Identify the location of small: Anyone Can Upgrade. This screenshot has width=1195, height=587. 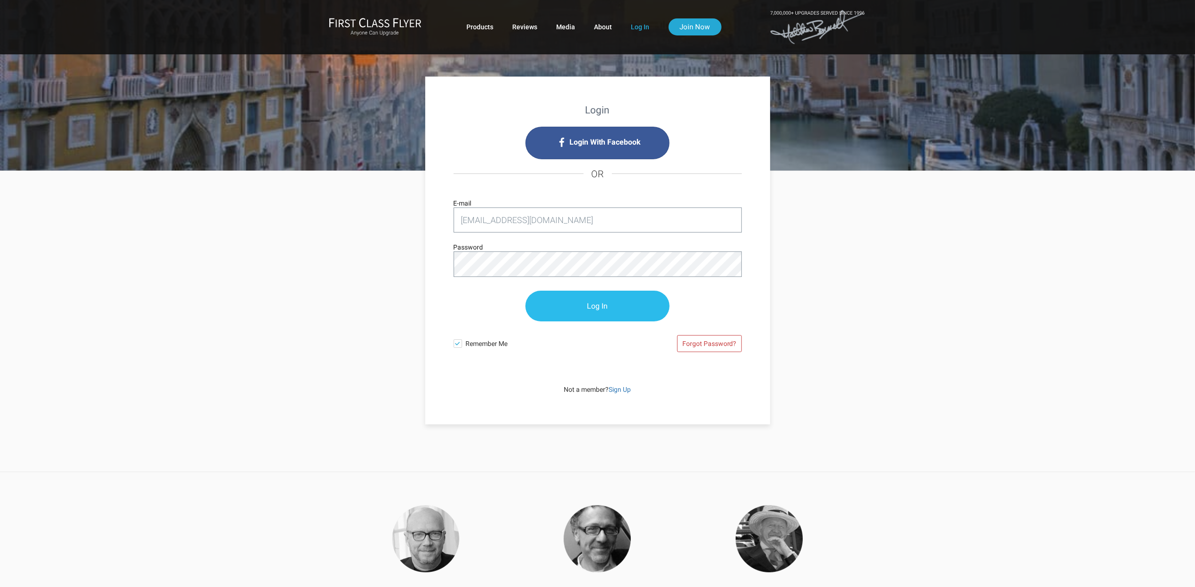
(375, 33).